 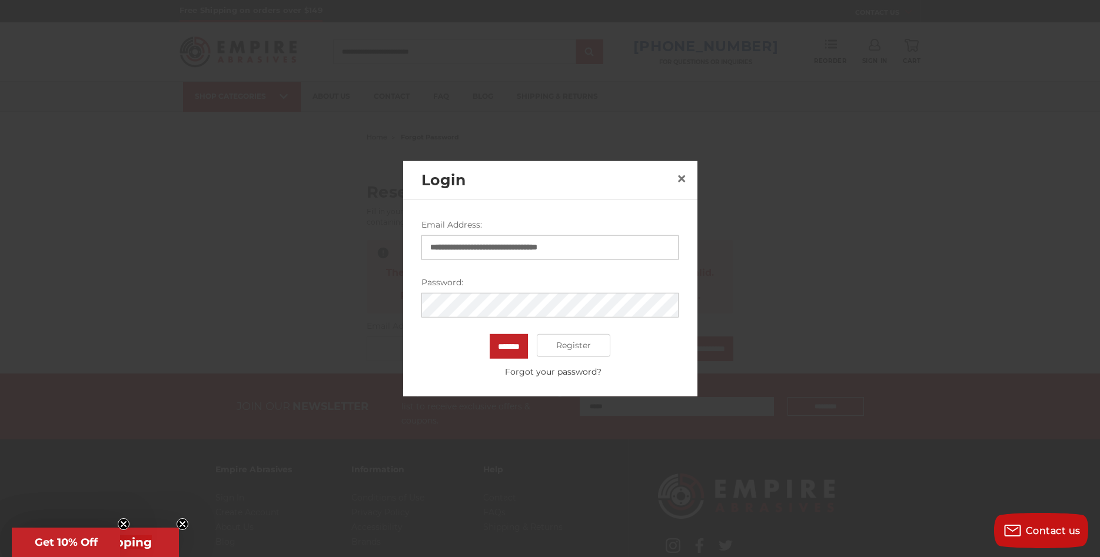 I want to click on label: Email Address:, so click(x=550, y=224).